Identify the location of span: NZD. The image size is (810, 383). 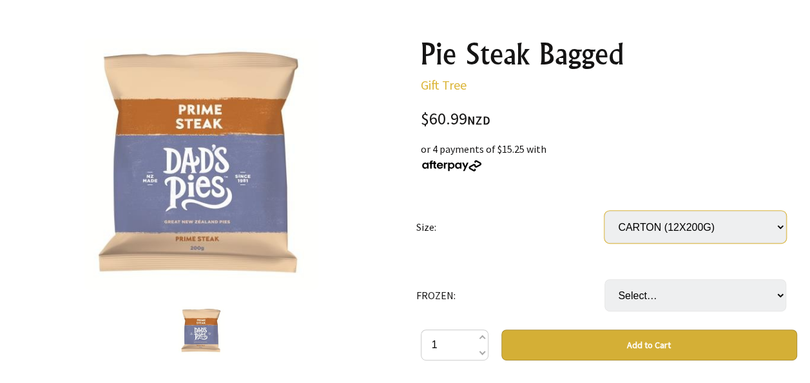
(479, 120).